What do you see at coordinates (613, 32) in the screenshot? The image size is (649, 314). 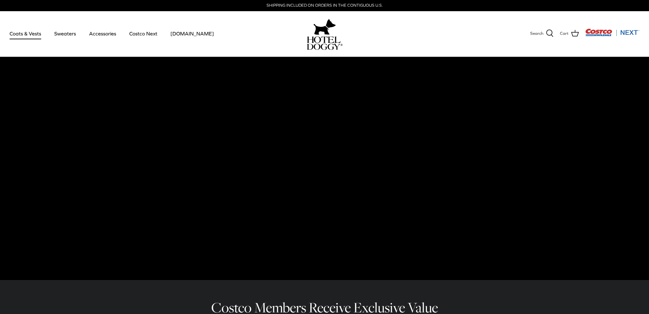 I see `img: Costco Next` at bounding box center [613, 32].